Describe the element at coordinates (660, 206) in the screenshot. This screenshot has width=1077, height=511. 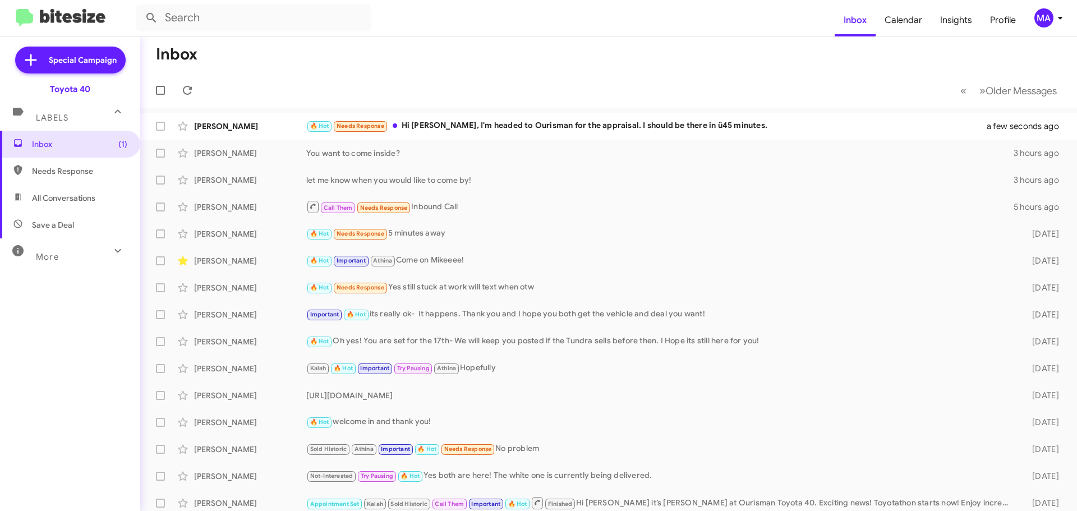
I see `div: Inbound Call` at that location.